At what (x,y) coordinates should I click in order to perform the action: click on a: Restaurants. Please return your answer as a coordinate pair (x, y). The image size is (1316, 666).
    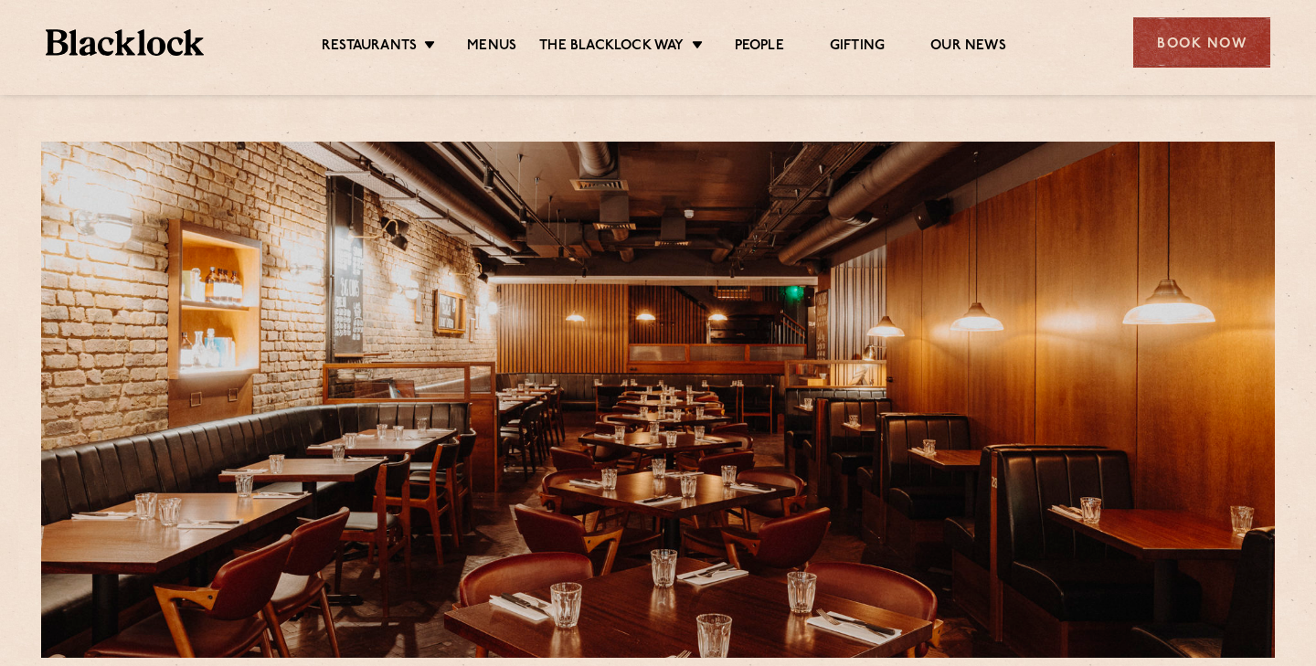
    Looking at the image, I should click on (369, 48).